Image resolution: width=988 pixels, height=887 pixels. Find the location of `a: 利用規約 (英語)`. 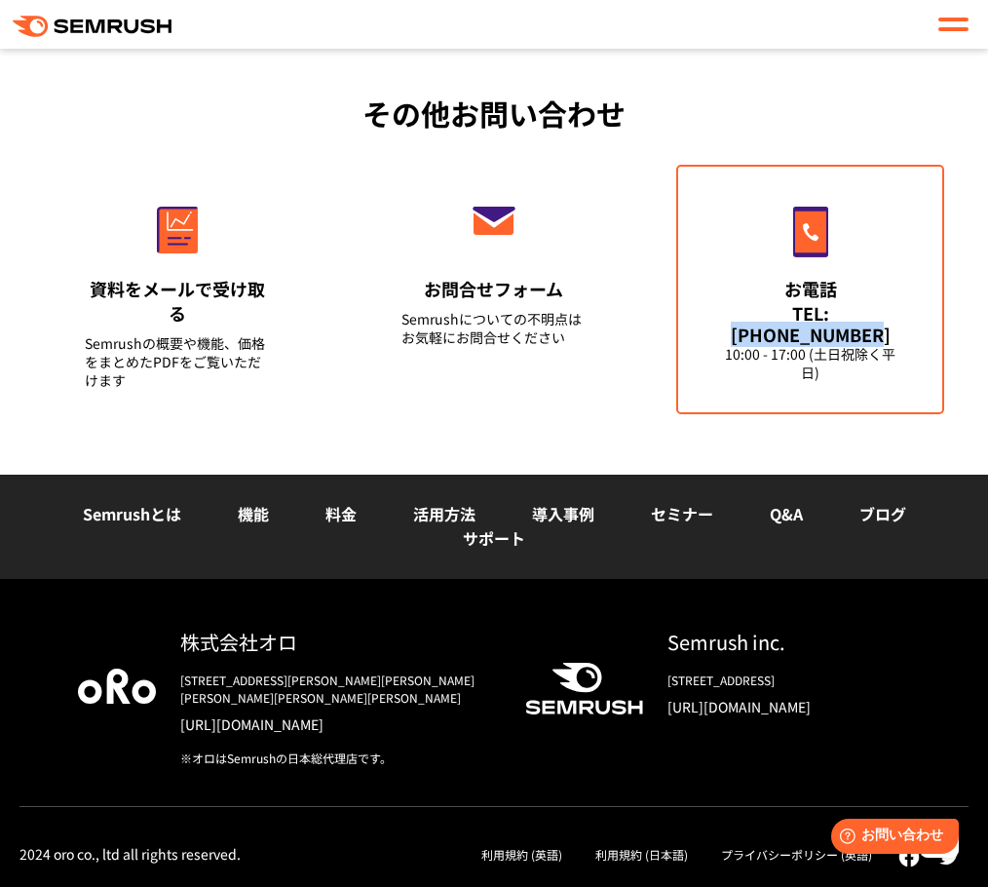

a: 利用規約 (英語) is located at coordinates (521, 854).